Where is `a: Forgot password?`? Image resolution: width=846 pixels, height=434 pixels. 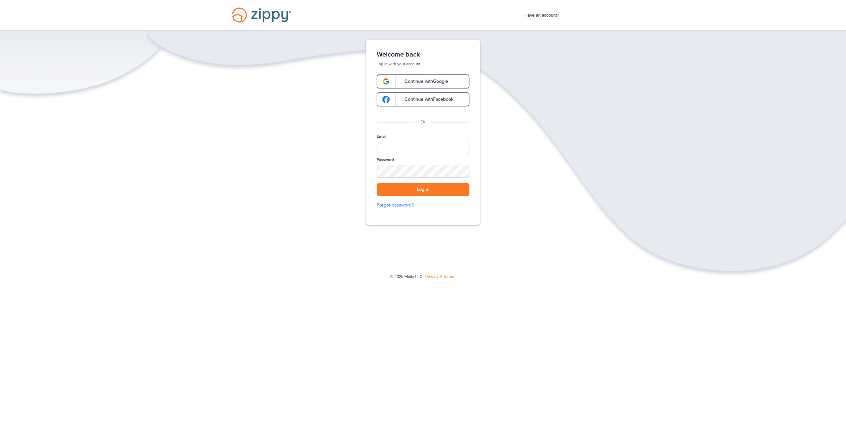 a: Forgot password? is located at coordinates (423, 205).